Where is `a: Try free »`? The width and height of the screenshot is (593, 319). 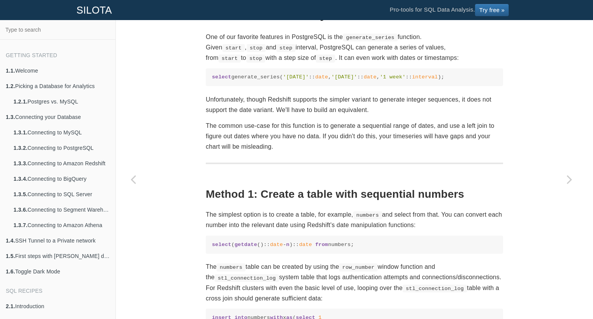
a: Try free » is located at coordinates (492, 10).